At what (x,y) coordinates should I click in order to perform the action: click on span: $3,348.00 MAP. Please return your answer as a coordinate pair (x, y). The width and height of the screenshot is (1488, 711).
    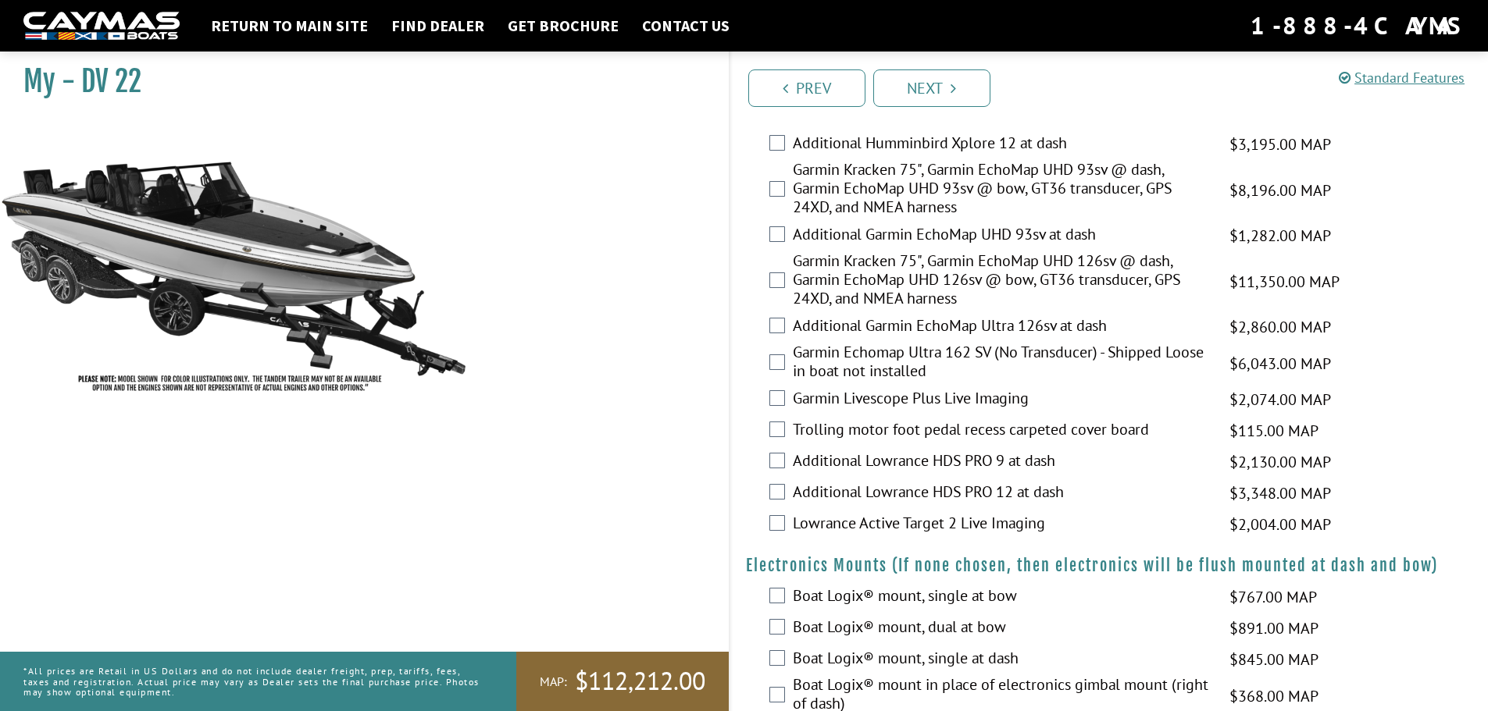
    Looking at the image, I should click on (1280, 494).